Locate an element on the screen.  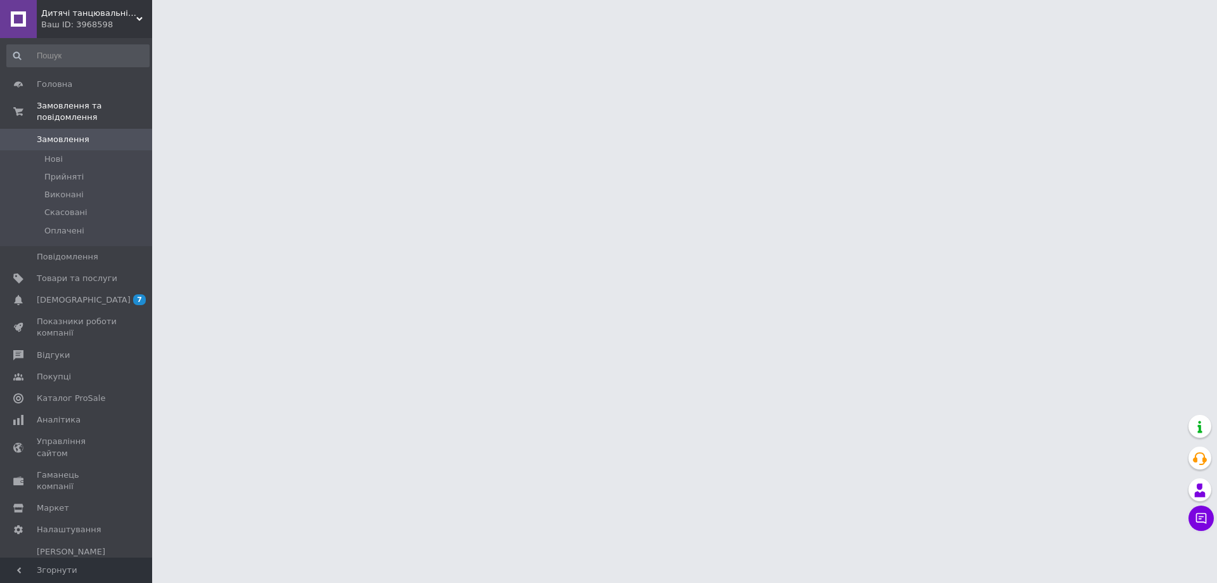
button: Чат з покупцем is located at coordinates (1202, 518).